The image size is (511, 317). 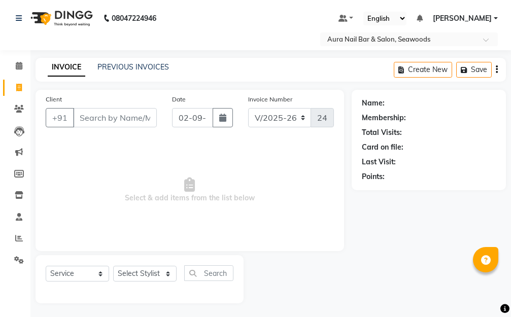 I want to click on input: Search or Scan, so click(x=209, y=273).